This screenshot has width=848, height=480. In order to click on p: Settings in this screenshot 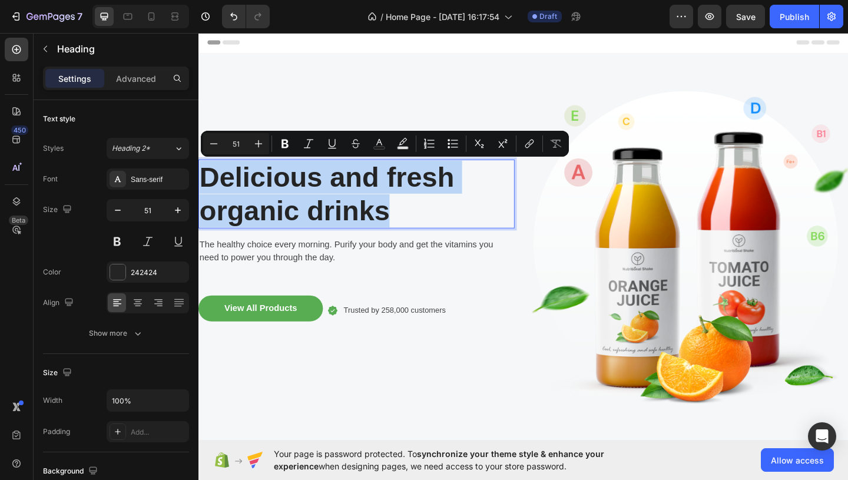, I will do `click(75, 78)`.